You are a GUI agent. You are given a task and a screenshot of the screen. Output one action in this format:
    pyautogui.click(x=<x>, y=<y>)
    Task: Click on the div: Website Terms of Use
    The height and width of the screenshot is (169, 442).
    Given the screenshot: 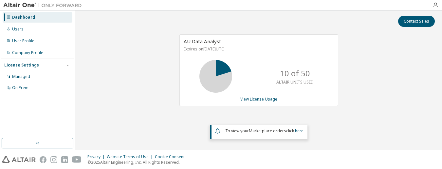 What is the action you would take?
    pyautogui.click(x=131, y=157)
    